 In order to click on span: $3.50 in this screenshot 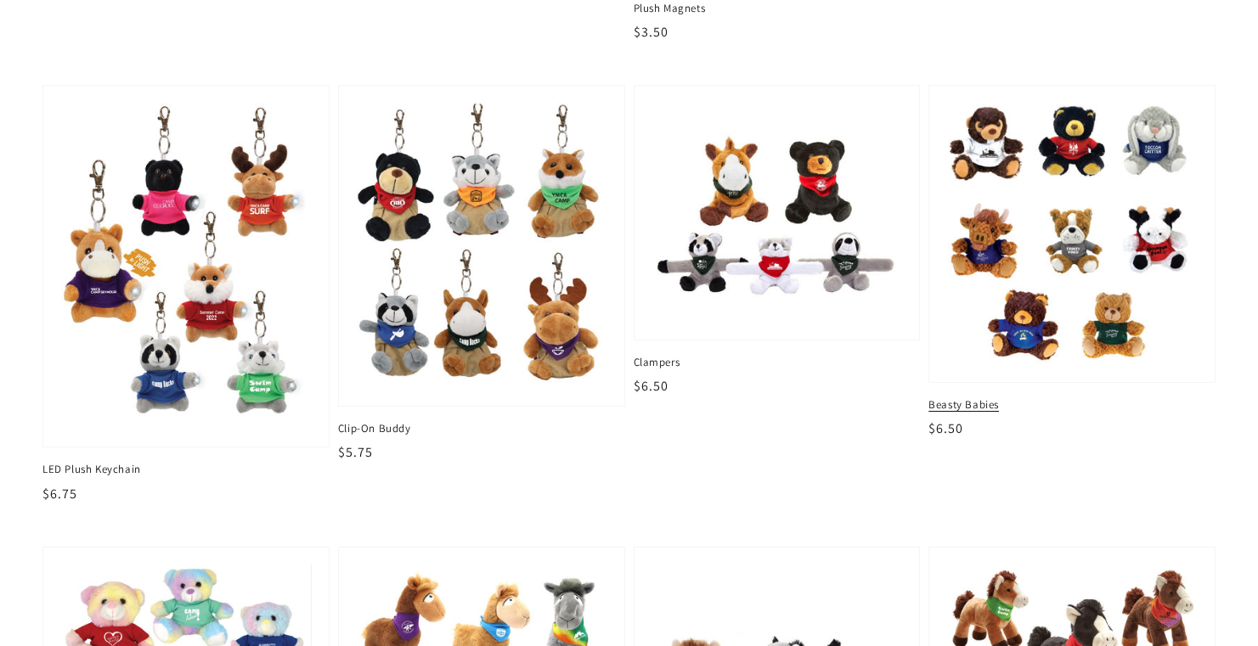, I will do `click(651, 31)`.